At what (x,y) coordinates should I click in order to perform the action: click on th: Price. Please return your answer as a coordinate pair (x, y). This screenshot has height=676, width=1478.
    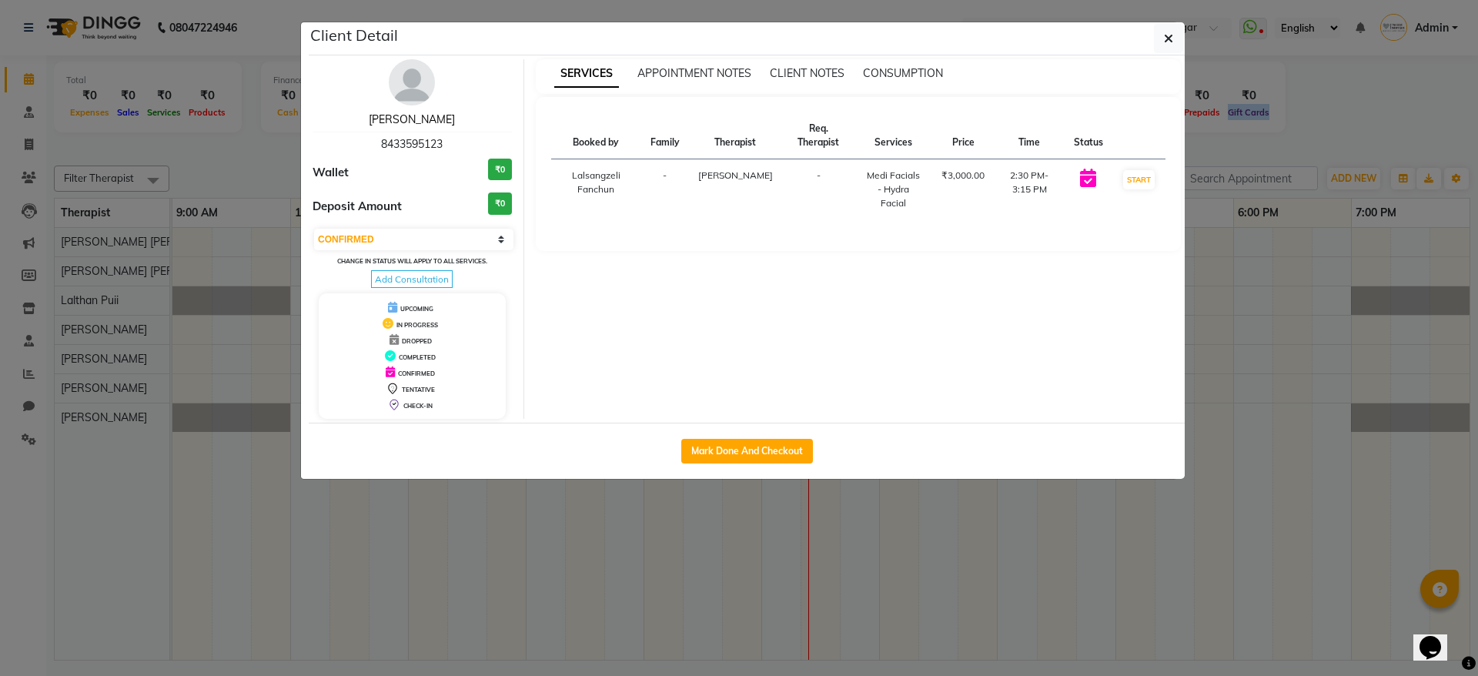
    Looking at the image, I should click on (963, 135).